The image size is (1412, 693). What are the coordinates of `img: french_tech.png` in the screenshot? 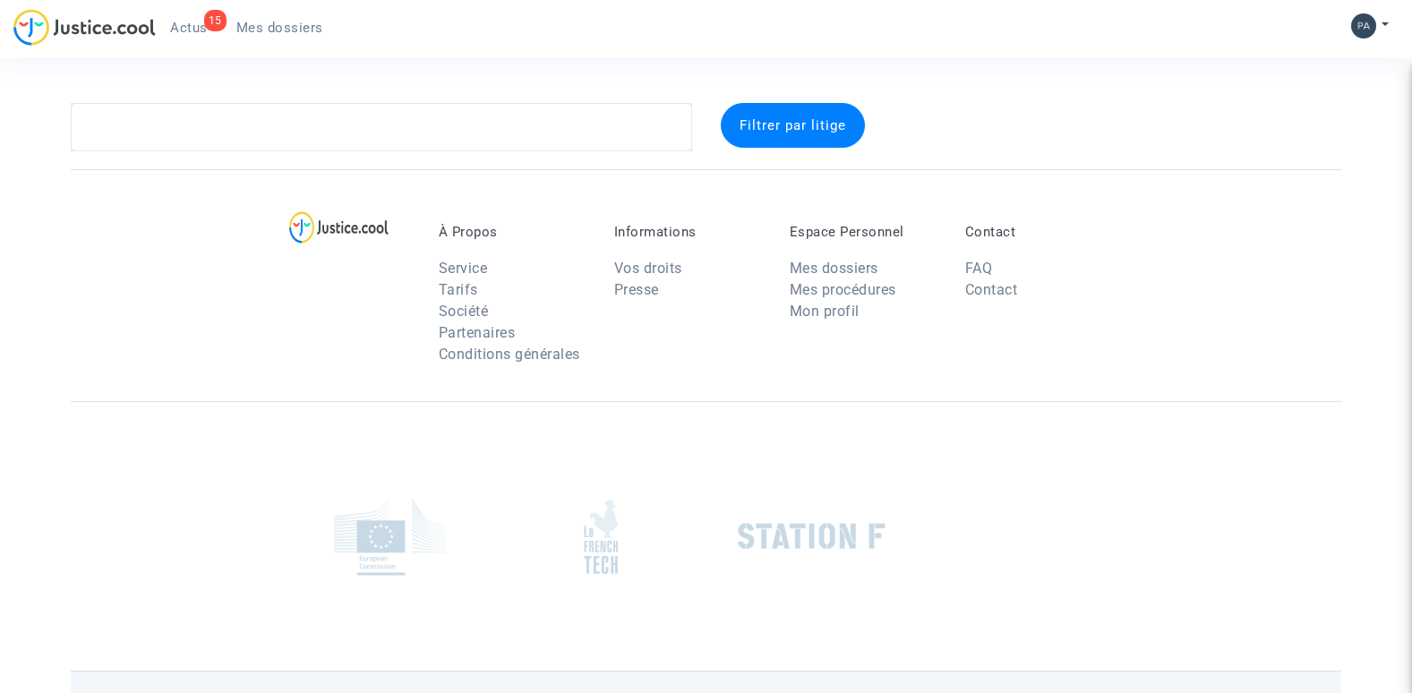 It's located at (601, 536).